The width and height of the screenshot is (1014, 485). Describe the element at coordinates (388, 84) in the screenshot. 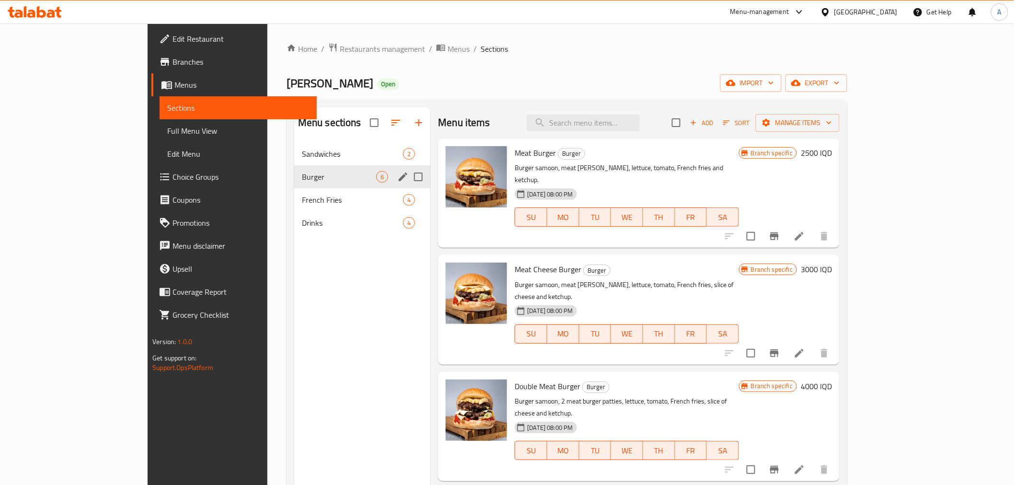

I see `div: Open` at that location.